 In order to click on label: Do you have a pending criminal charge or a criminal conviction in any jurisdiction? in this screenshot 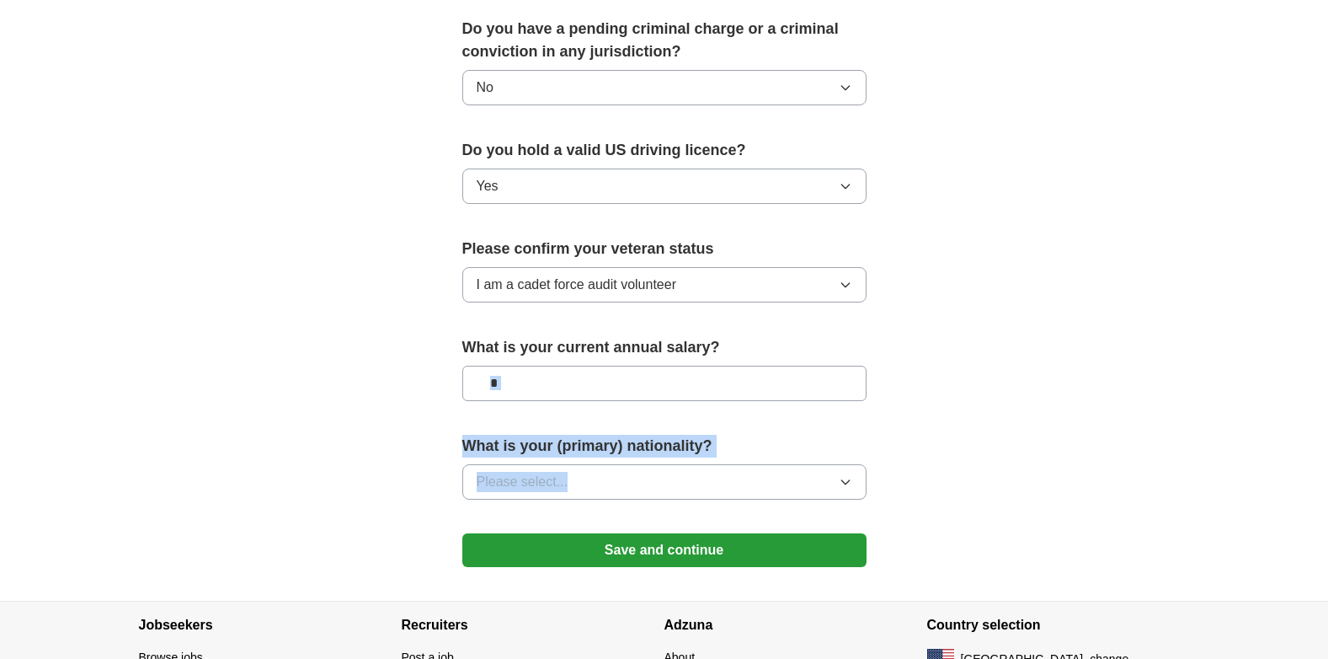, I will do `click(665, 40)`.